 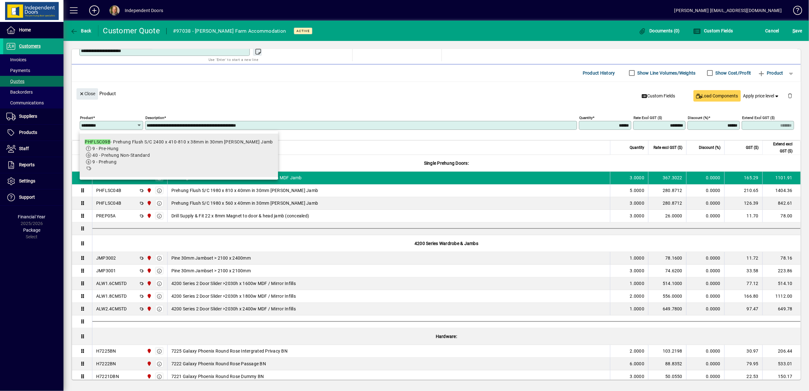 I want to click on mat-label: Rate excl GST ($), so click(x=647, y=117).